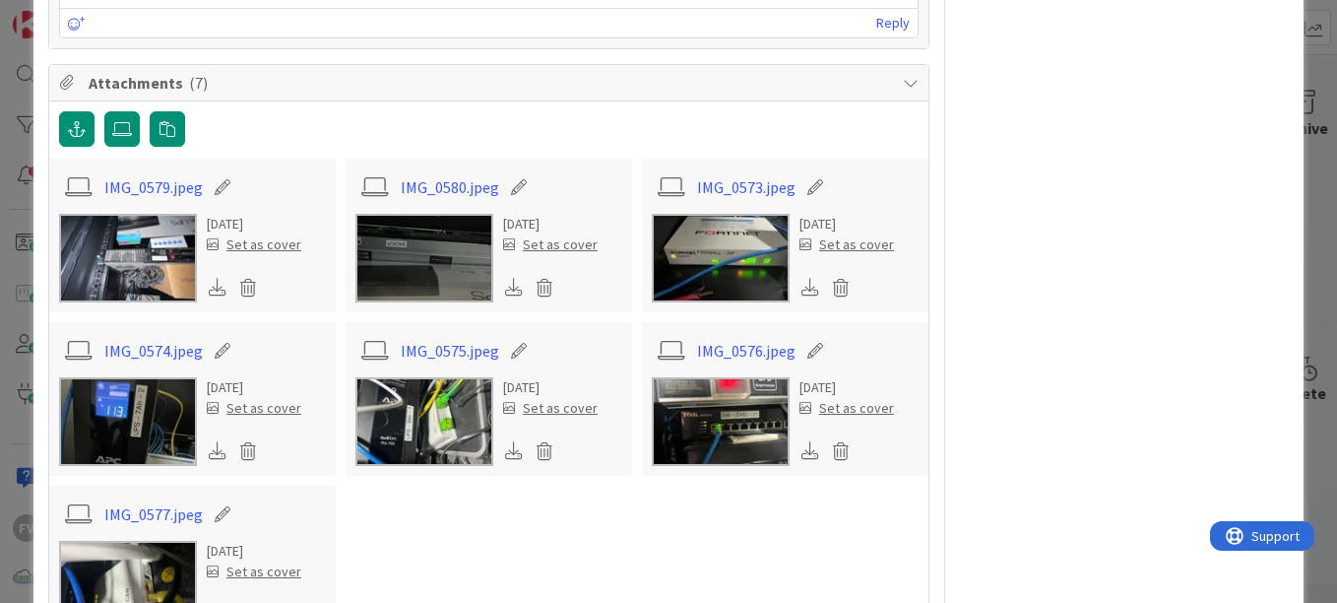 The height and width of the screenshot is (603, 1337). What do you see at coordinates (893, 23) in the screenshot?
I see `a: Reply` at bounding box center [893, 23].